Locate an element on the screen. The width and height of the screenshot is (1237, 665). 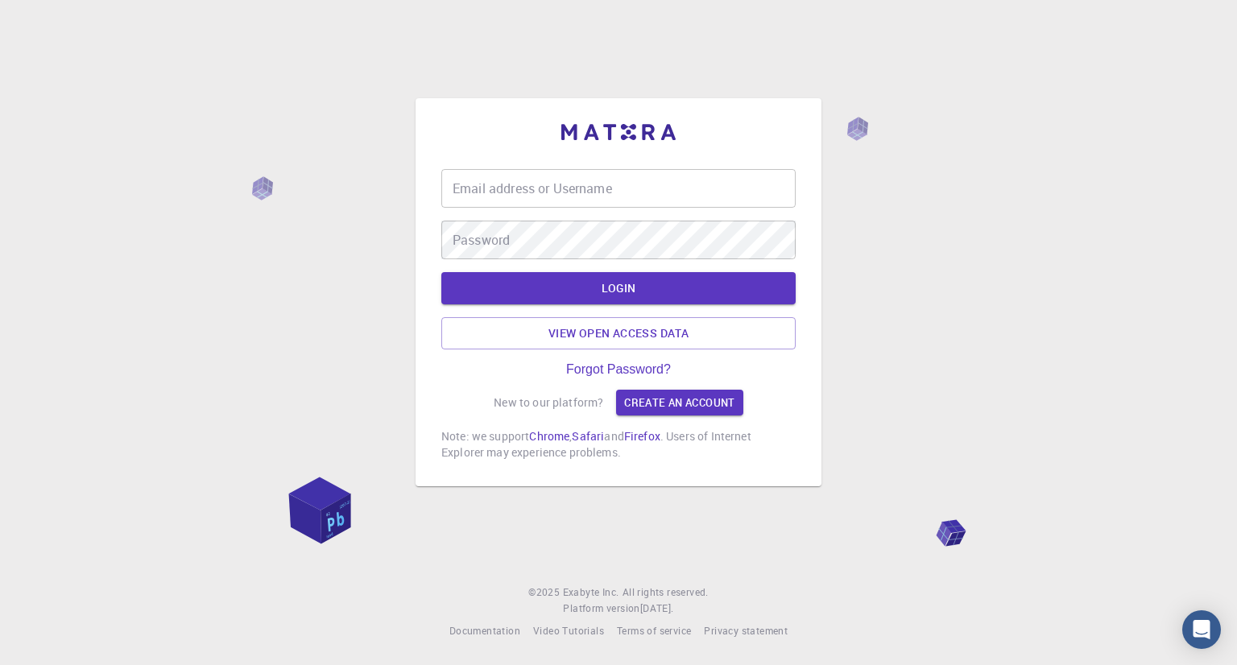
span: Terms of service is located at coordinates (654, 630).